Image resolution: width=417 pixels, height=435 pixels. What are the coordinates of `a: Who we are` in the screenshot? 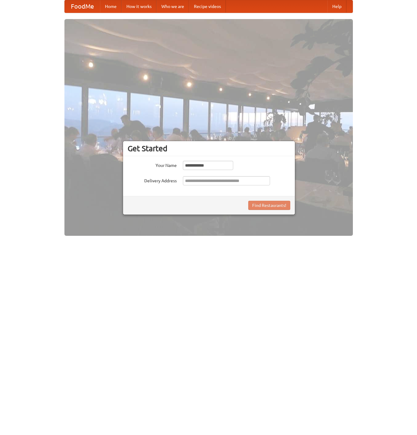 It's located at (173, 6).